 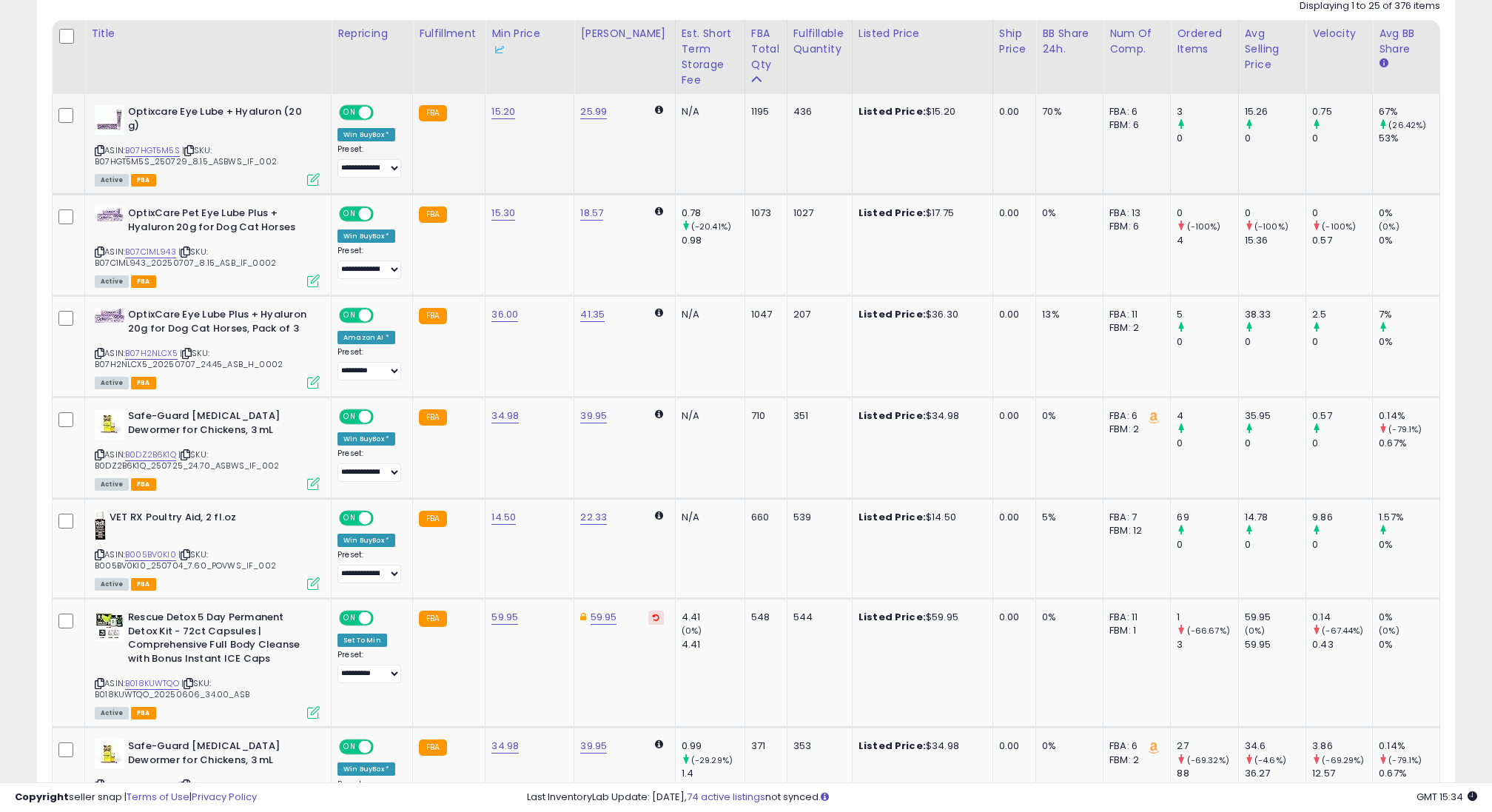 What do you see at coordinates (151, 353) in the screenshot?
I see `a: B07H2NLCX5` at bounding box center [151, 353].